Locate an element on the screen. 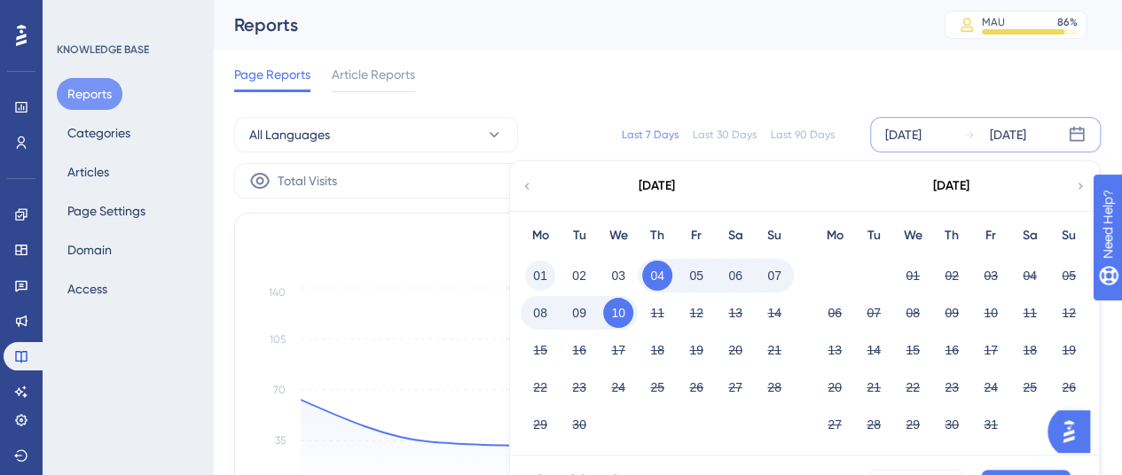 The width and height of the screenshot is (1122, 475). span: Need Help? is located at coordinates (76, 15).